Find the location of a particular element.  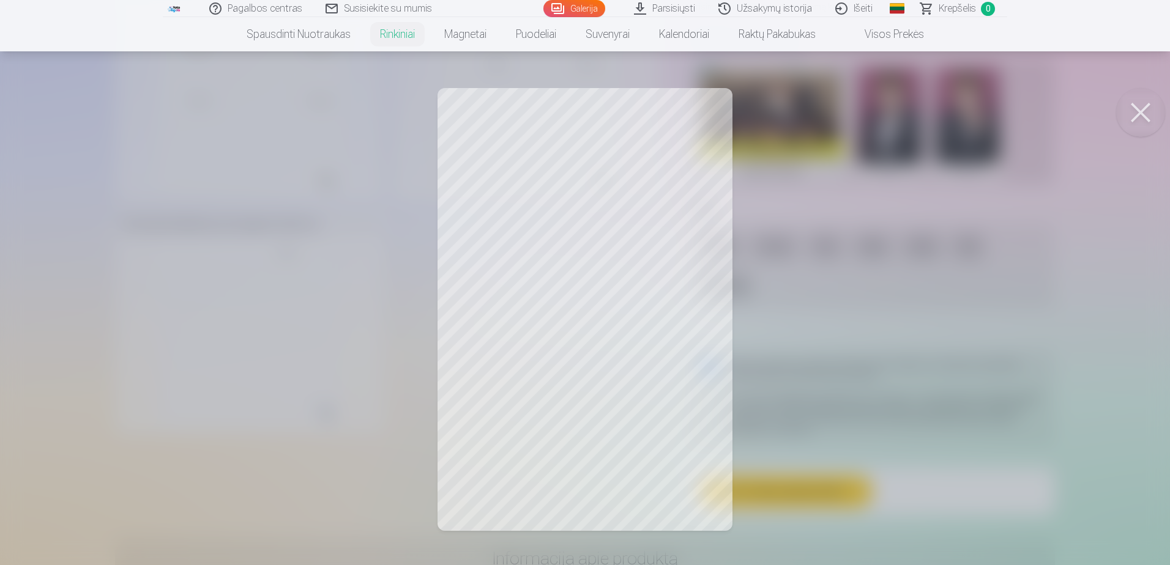

a: Raktų pakabukas is located at coordinates (777, 34).